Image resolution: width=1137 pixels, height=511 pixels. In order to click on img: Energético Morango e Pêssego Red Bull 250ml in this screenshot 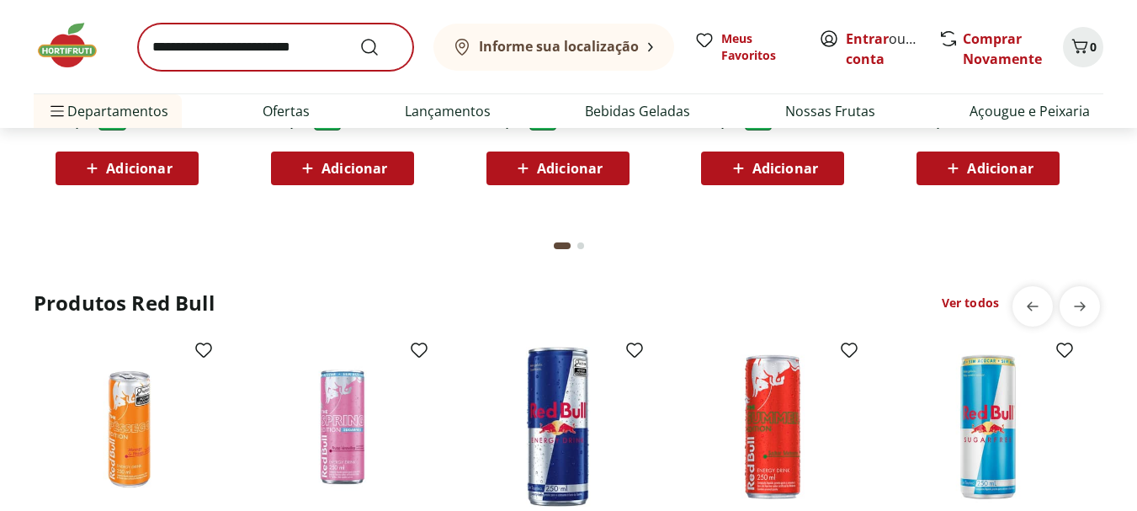, I will do `click(127, 427)`.